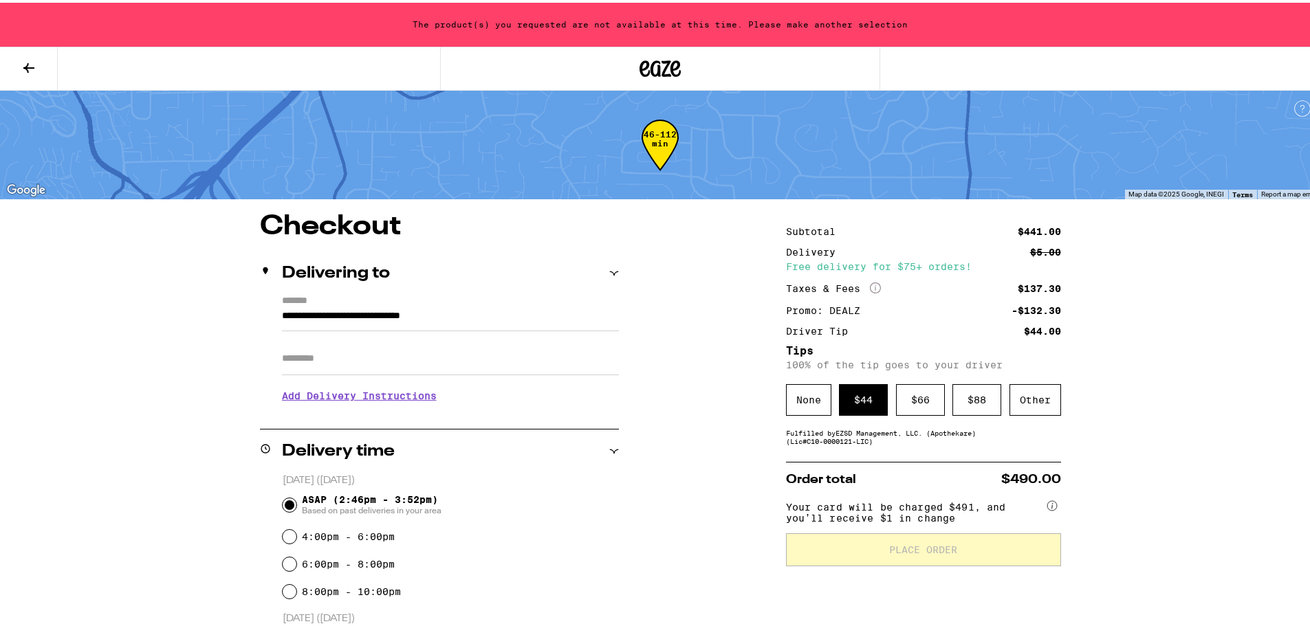 This screenshot has width=1310, height=626. Describe the element at coordinates (439, 224) in the screenshot. I see `h1: Checkout` at that location.